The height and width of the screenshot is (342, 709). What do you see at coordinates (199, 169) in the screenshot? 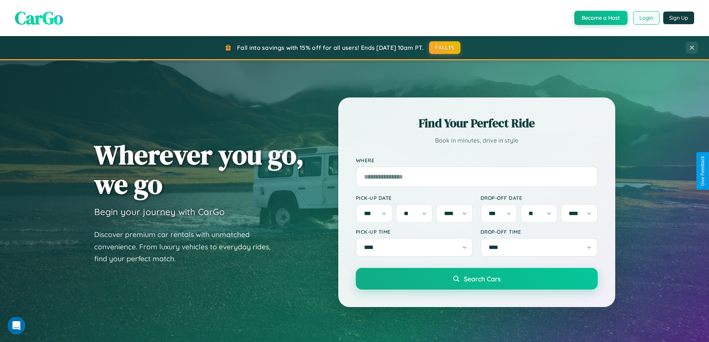
I see `h1: Wherever you go, we go` at bounding box center [199, 169].